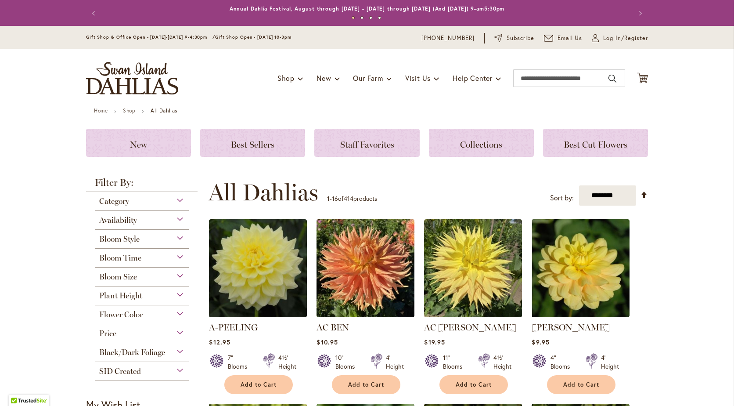 Image resolution: width=734 pixels, height=406 pixels. What do you see at coordinates (418, 78) in the screenshot?
I see `span: Visit Us` at bounding box center [418, 78].